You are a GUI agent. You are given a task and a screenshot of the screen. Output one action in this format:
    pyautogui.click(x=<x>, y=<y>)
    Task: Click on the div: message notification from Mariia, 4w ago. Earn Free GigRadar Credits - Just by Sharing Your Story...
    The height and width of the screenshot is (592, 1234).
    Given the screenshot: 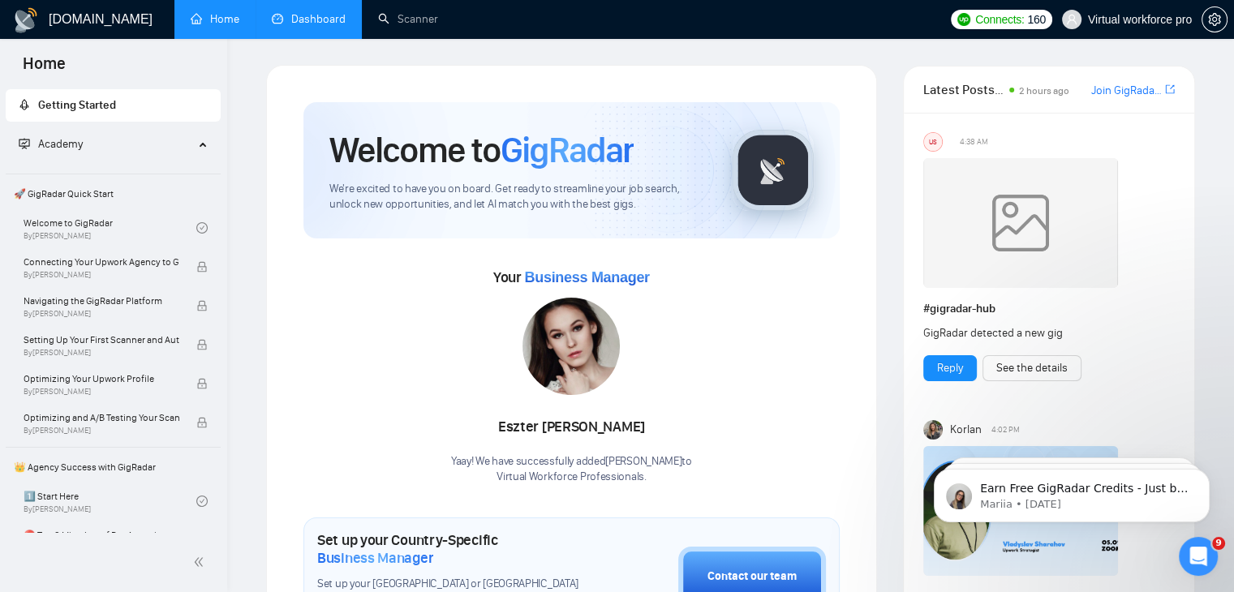 What is the action you would take?
    pyautogui.click(x=162, y=61)
    